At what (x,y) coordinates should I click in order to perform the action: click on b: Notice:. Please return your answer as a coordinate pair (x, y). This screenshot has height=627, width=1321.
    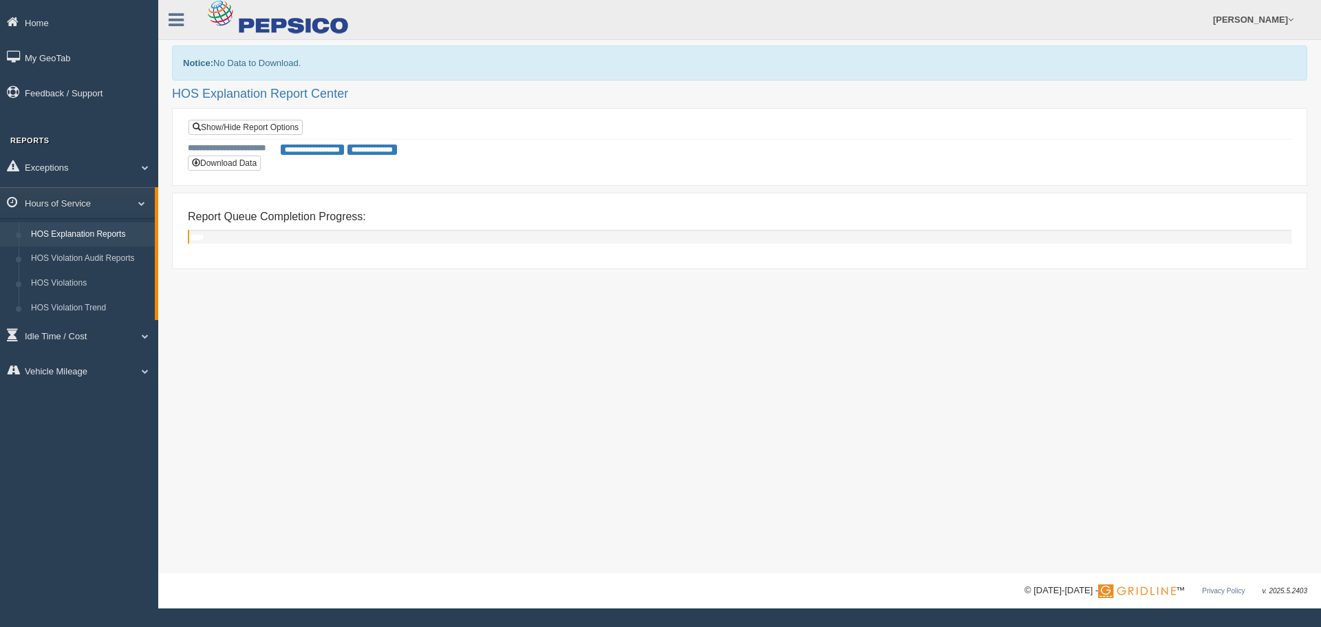
    Looking at the image, I should click on (198, 63).